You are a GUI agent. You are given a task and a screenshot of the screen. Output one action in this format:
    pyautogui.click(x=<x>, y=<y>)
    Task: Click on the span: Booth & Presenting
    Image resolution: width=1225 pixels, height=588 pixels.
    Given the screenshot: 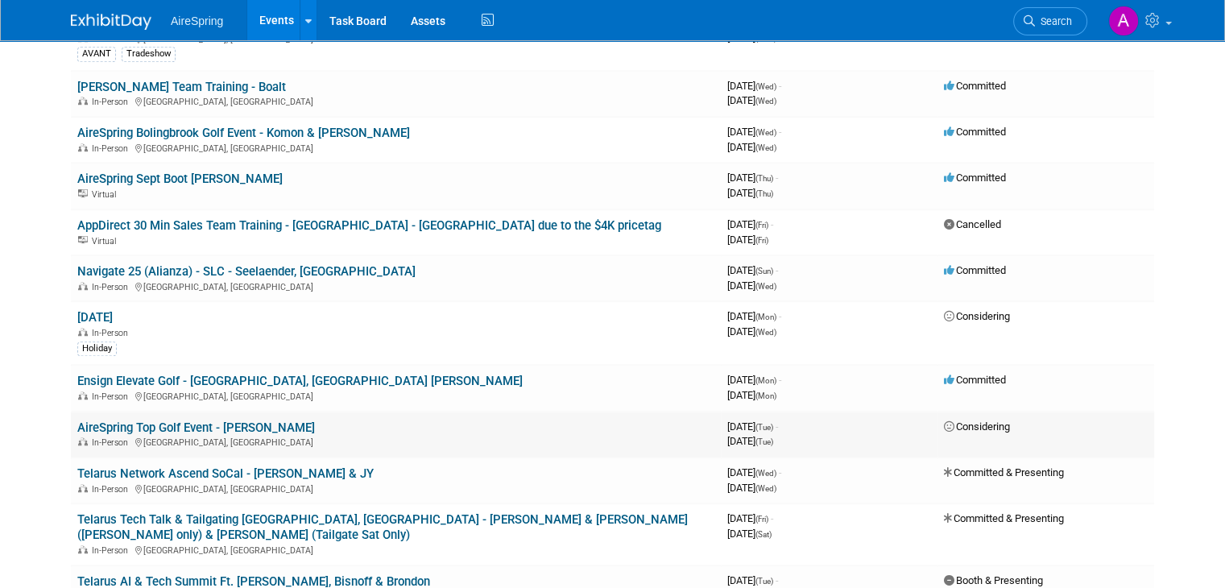 What is the action you would take?
    pyautogui.click(x=993, y=580)
    